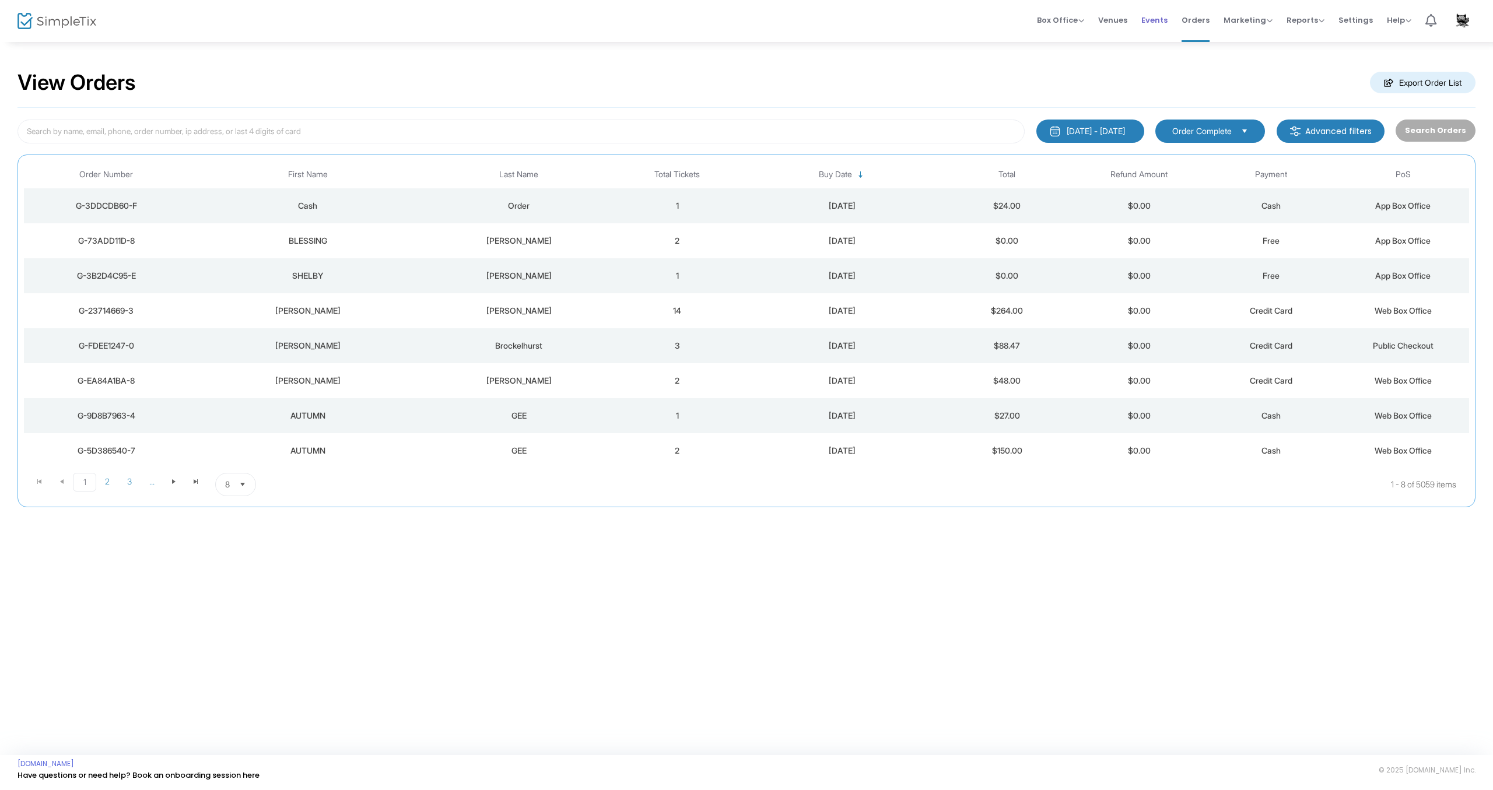 The height and width of the screenshot is (790, 1493). I want to click on span: Buy Date, so click(835, 174).